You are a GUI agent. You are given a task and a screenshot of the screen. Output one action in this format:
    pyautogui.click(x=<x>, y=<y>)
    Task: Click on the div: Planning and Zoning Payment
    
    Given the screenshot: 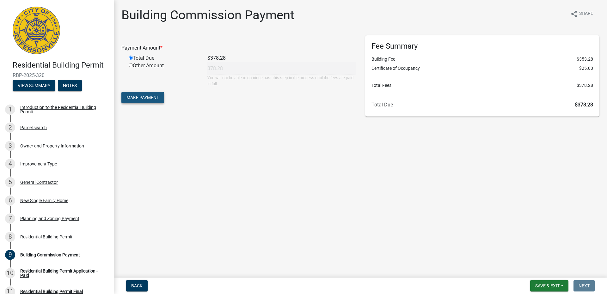 What is the action you would take?
    pyautogui.click(x=50, y=219)
    